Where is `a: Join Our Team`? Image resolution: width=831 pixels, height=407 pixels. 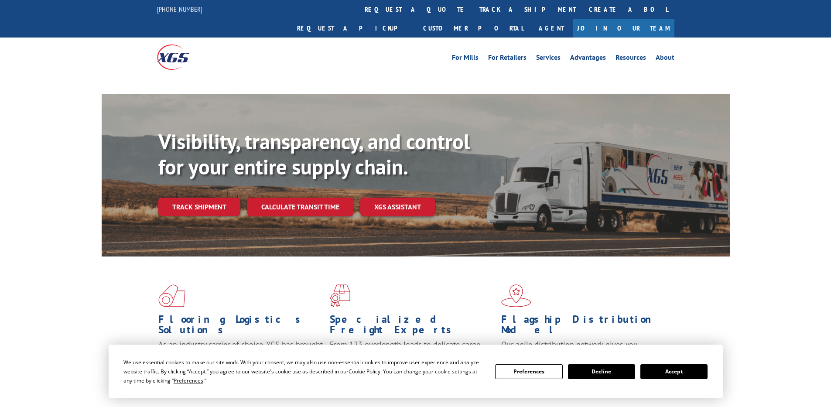 a: Join Our Team is located at coordinates (623, 28).